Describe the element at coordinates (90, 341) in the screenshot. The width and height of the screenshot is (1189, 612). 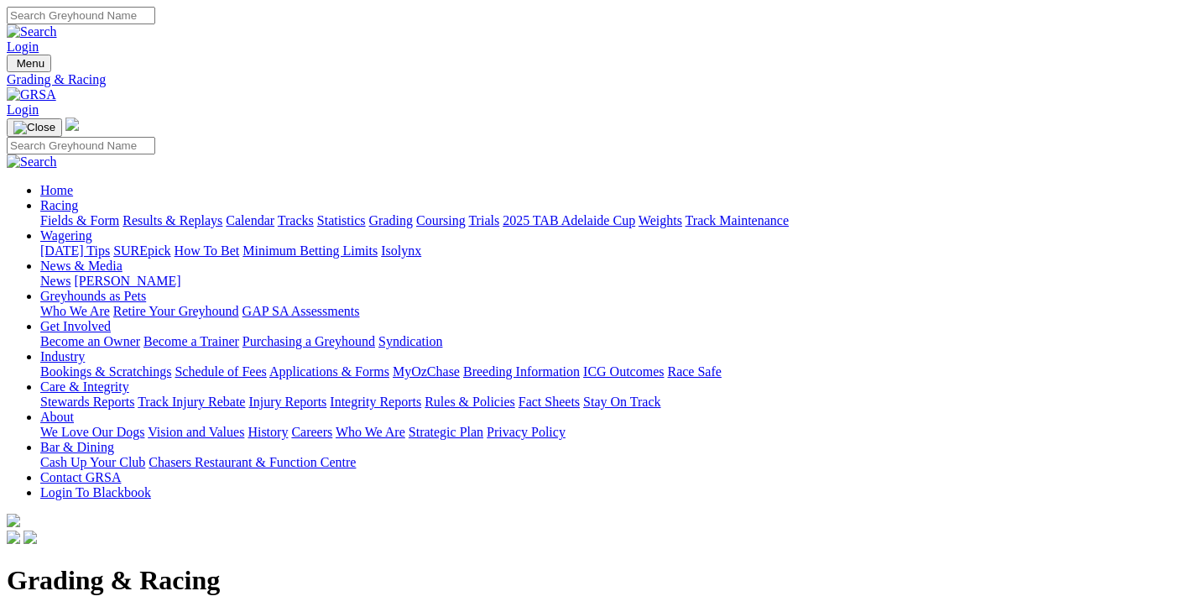
I see `a: Become an Owner` at that location.